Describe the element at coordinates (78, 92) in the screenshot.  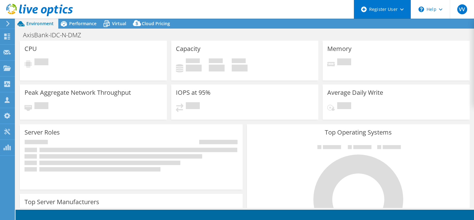
I see `h3: Peak Aggregate Network Throughput` at that location.